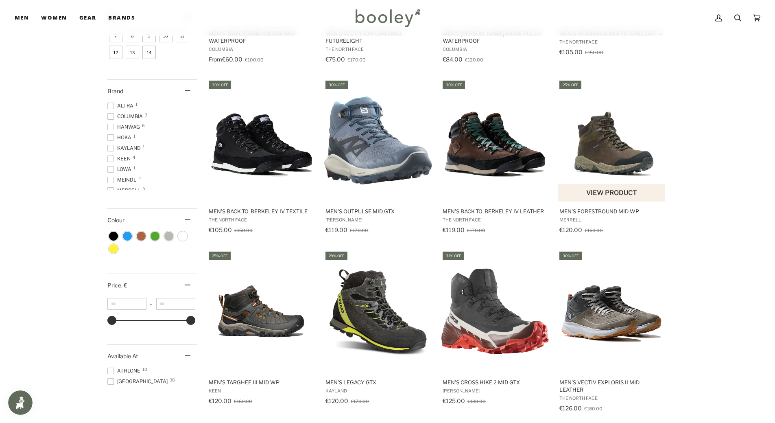 Image resolution: width=775 pixels, height=423 pixels. Describe the element at coordinates (495, 158) in the screenshot. I see `a: Men's Back-to-Berkeley IV Leather` at that location.